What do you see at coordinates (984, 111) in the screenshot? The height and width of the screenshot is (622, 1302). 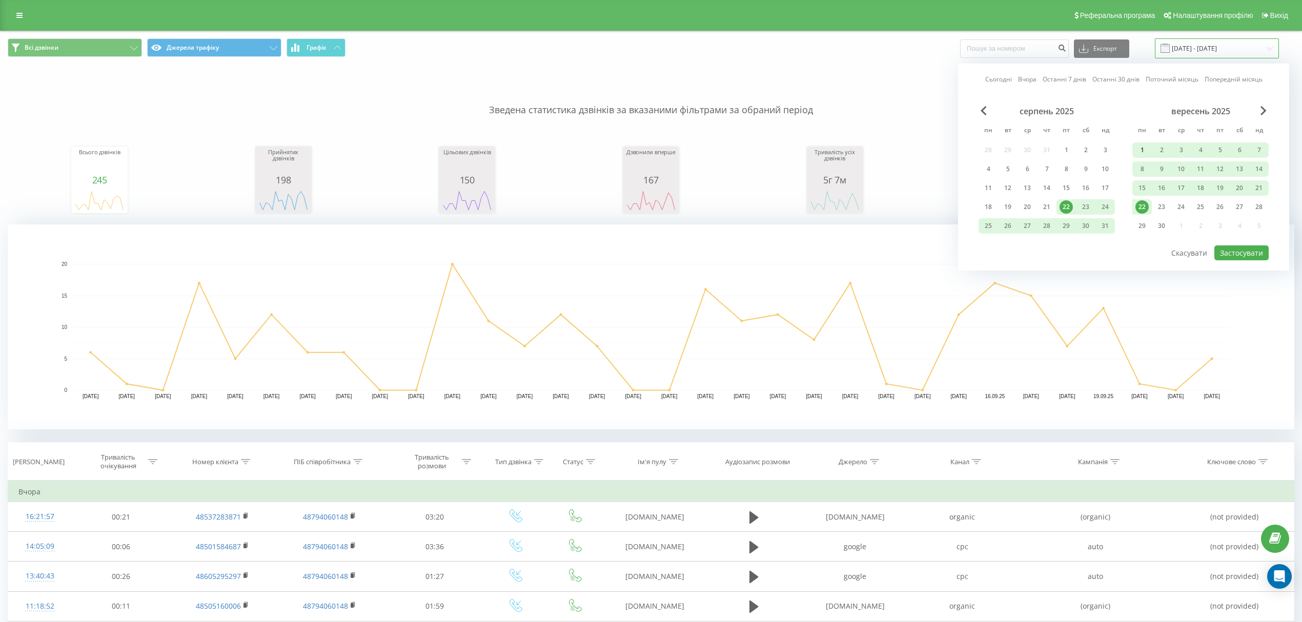 I see `span: Previous Month` at bounding box center [984, 111].